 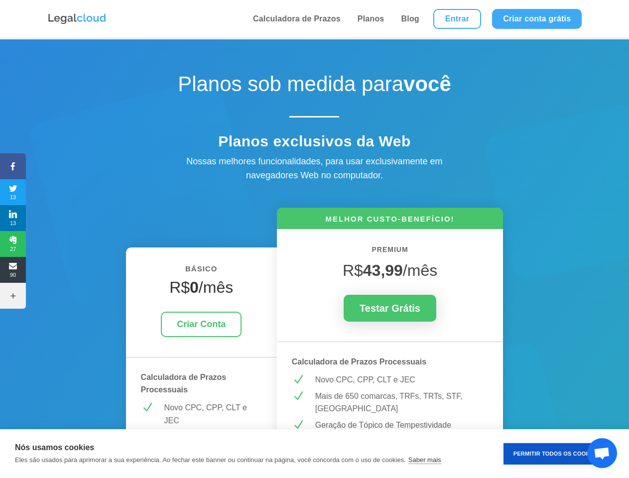 What do you see at coordinates (602, 453) in the screenshot?
I see `a: Bate-papo aberto` at bounding box center [602, 453].